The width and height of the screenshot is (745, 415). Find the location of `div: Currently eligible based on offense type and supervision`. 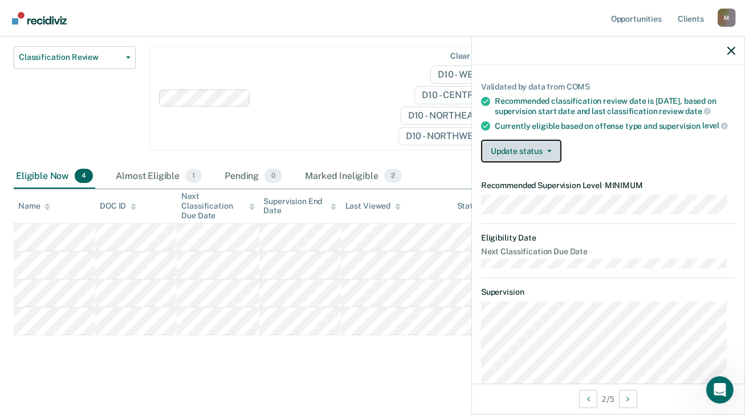

div: Currently eligible based on offense type and supervision is located at coordinates (615, 126).